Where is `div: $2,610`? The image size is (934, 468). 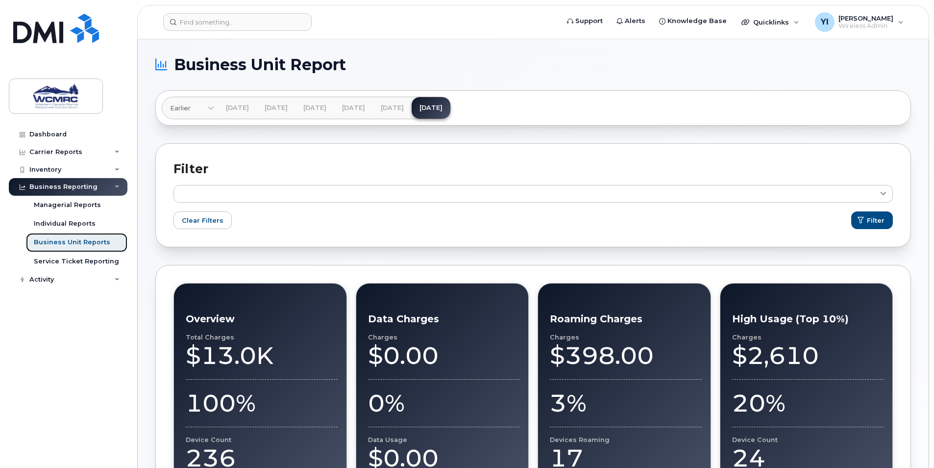 div: $2,610 is located at coordinates (808, 355).